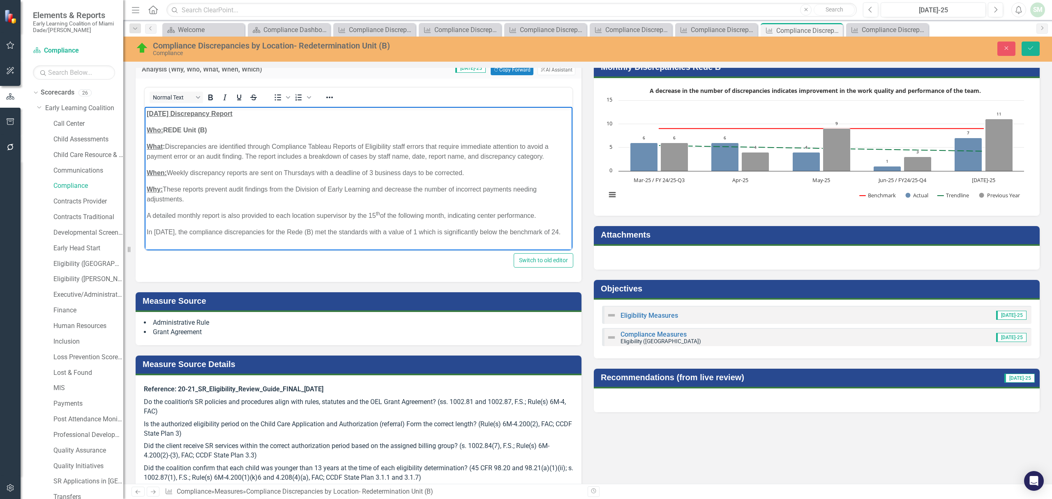  Describe the element at coordinates (969, 155) in the screenshot. I see `path: Jul-25, 7. Actual.` at that location.